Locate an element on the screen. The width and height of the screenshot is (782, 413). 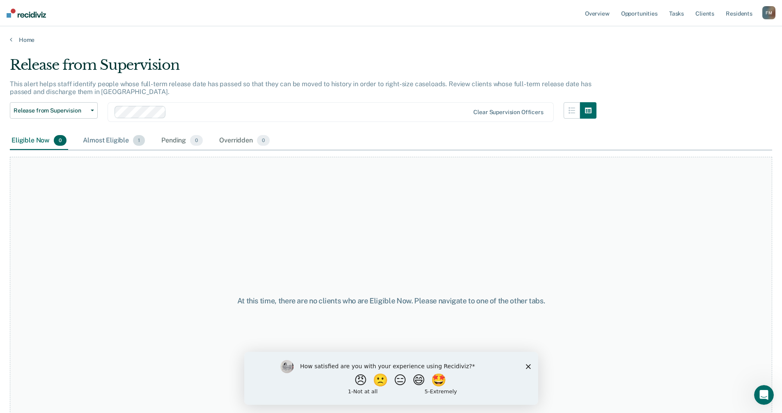
button: 1 is located at coordinates (117, 28).